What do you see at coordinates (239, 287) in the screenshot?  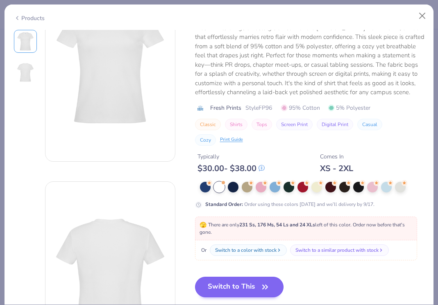 I see `button: Switch to This` at bounding box center [239, 287].